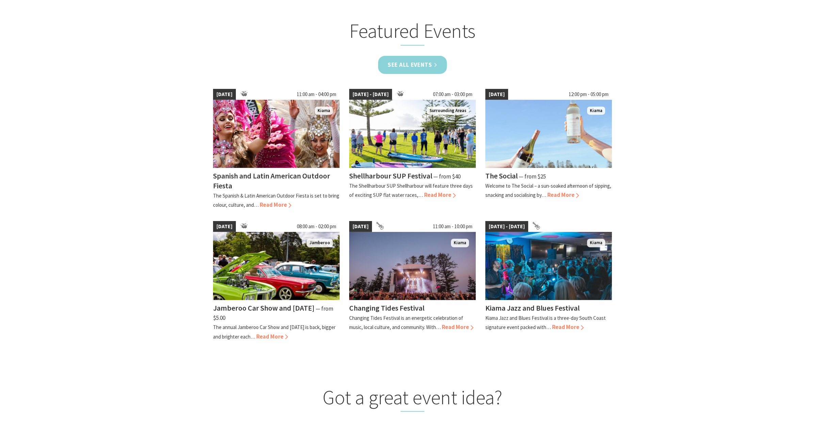 The height and width of the screenshot is (422, 825). I want to click on h2: Featured Events, so click(413, 32).